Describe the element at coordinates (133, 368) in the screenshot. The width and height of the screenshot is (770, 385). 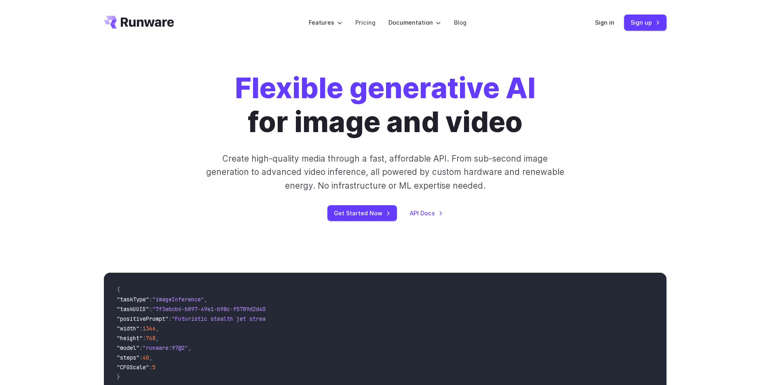
I see `span: "CFGScale"` at that location.